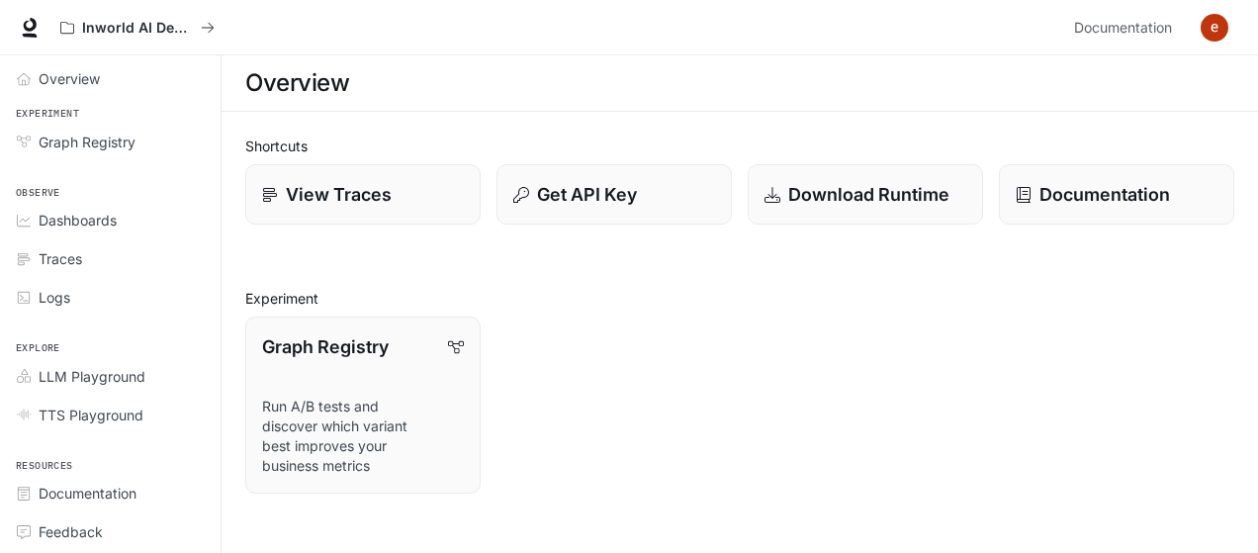 This screenshot has height=553, width=1258. I want to click on a: Graph Registry, so click(110, 141).